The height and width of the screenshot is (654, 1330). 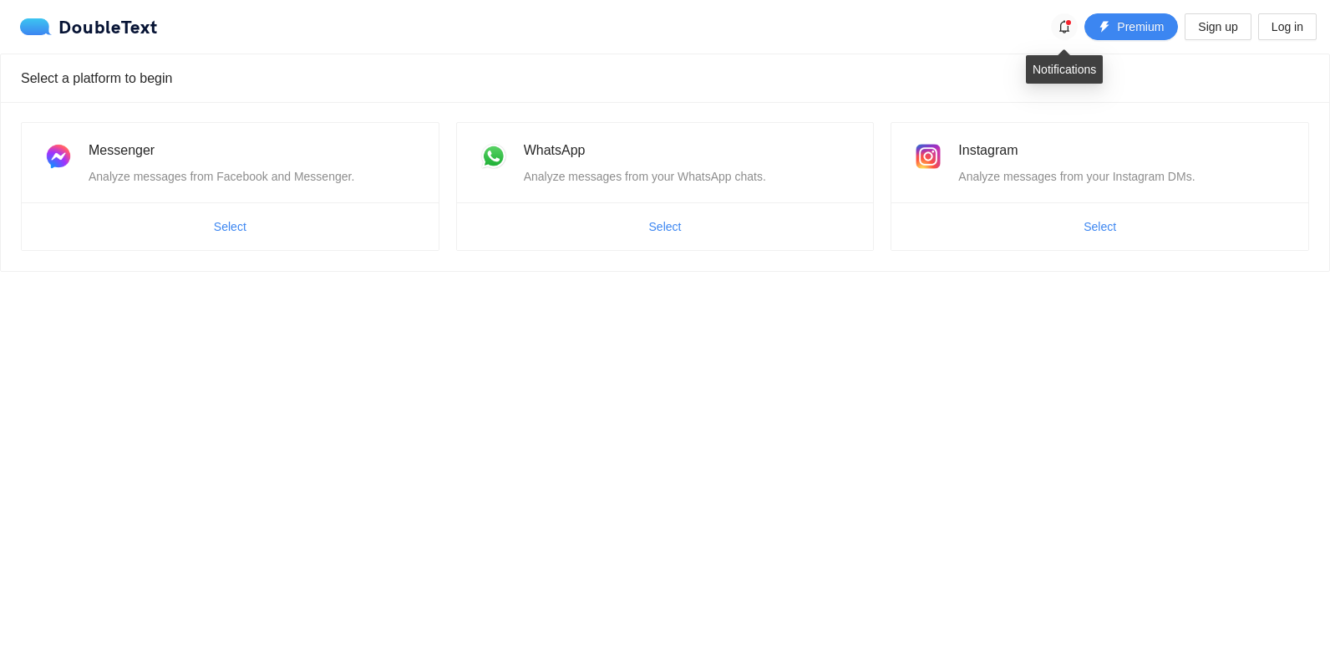 I want to click on div: DoubleText, so click(x=89, y=27).